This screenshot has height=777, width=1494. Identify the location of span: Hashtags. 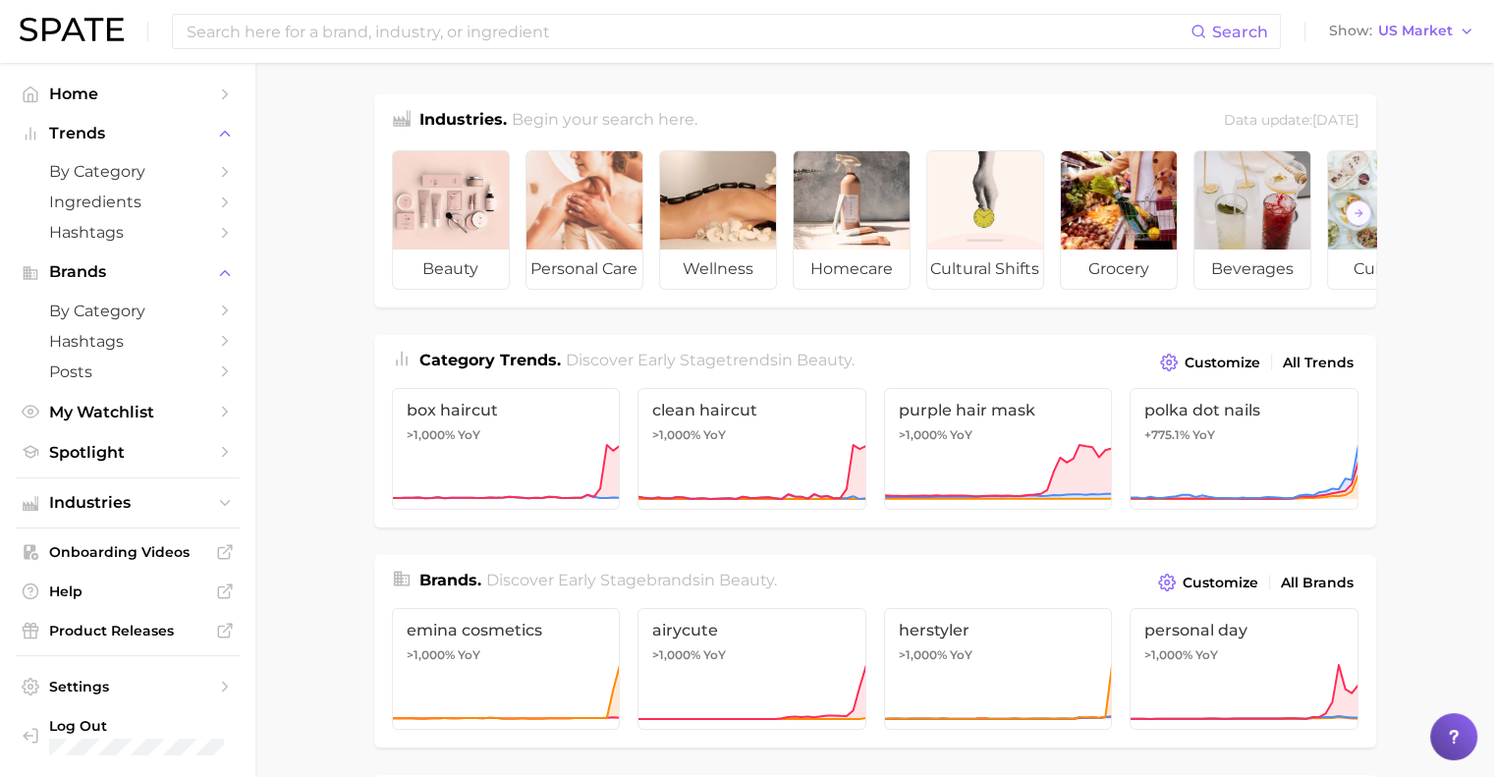
(128, 232).